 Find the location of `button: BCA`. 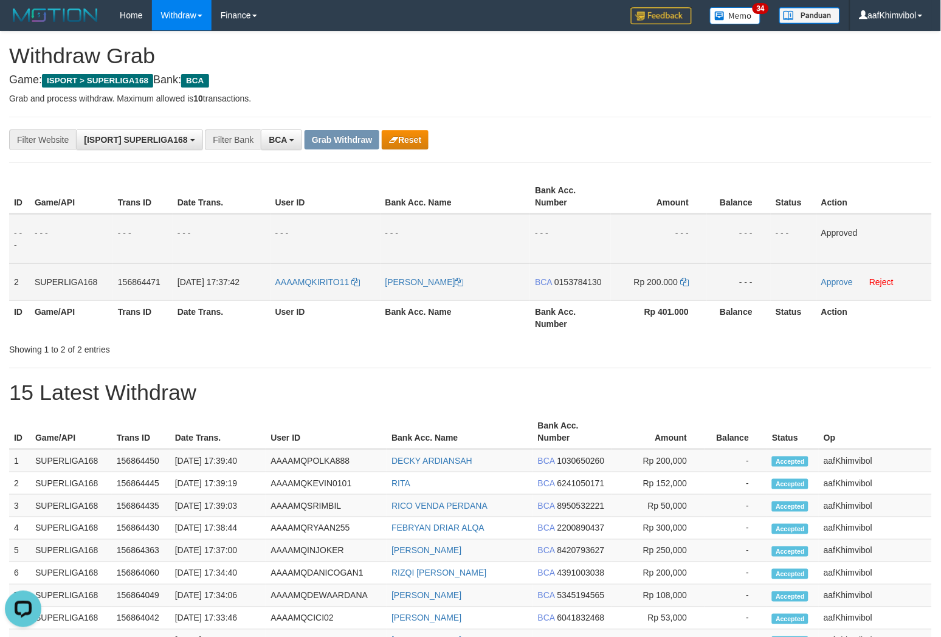

button: BCA is located at coordinates (281, 140).